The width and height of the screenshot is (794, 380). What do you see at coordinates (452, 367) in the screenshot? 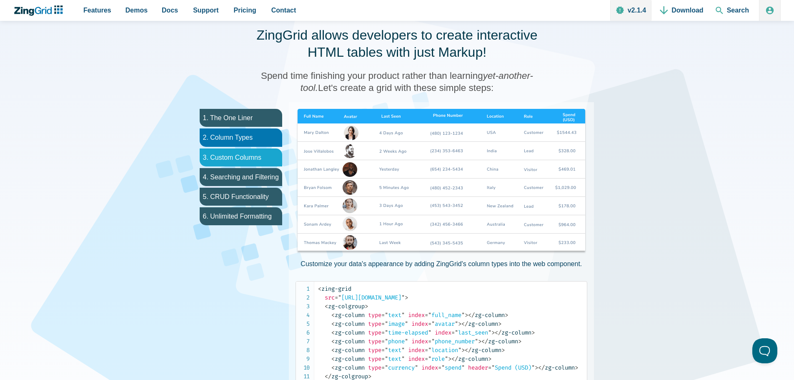
I see `span: spend` at bounding box center [452, 367].